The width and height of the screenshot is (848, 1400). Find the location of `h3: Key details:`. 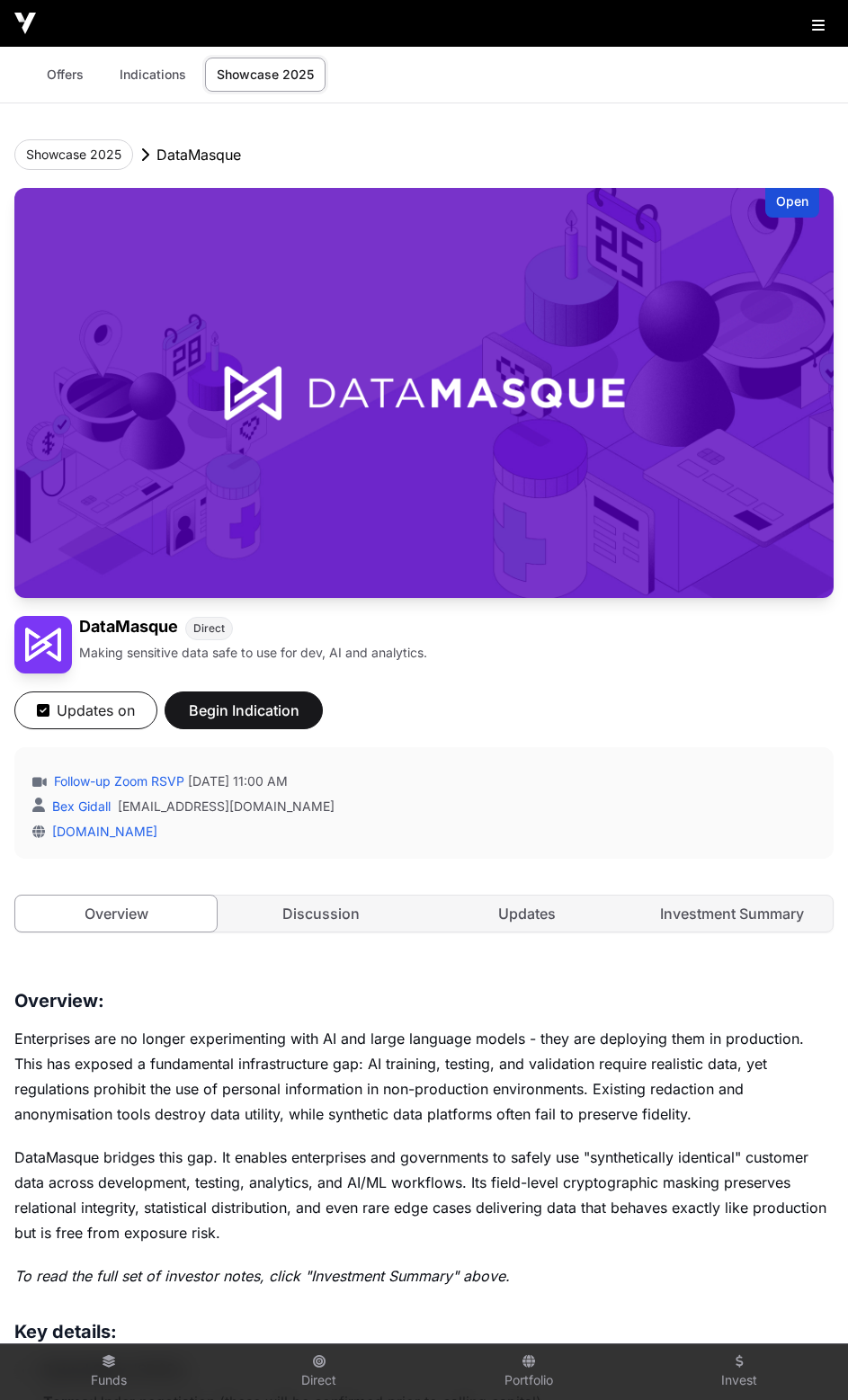

h3: Key details: is located at coordinates (424, 1331).